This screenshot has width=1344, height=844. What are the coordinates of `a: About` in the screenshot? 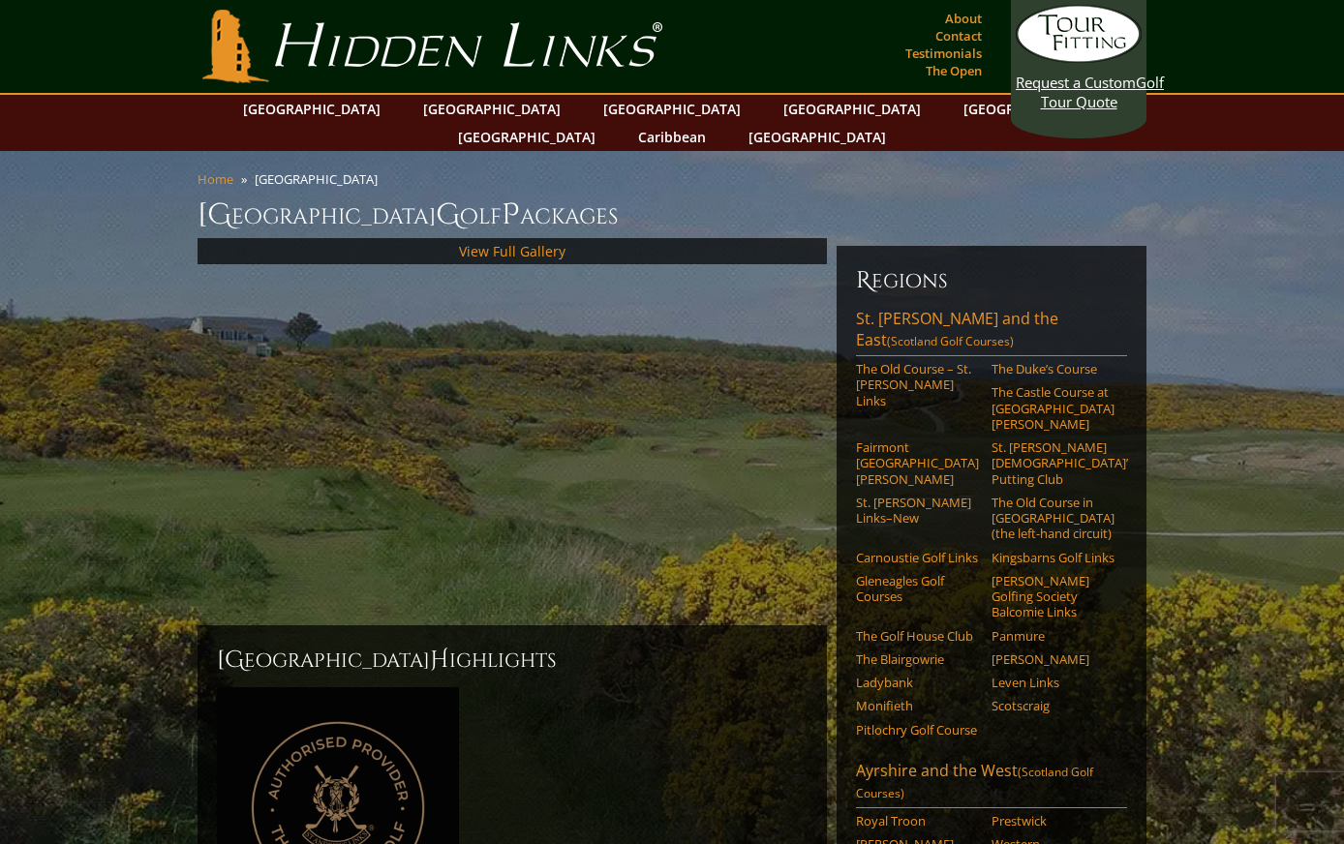 It's located at (963, 18).